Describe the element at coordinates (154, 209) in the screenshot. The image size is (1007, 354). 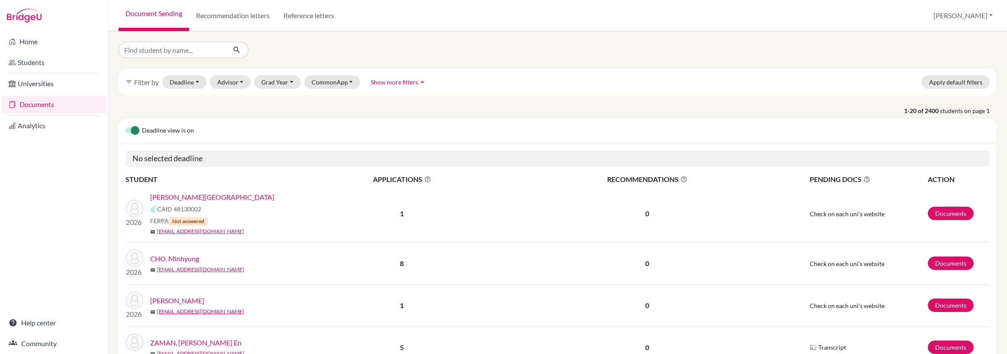
I see `img: Common App logo` at that location.